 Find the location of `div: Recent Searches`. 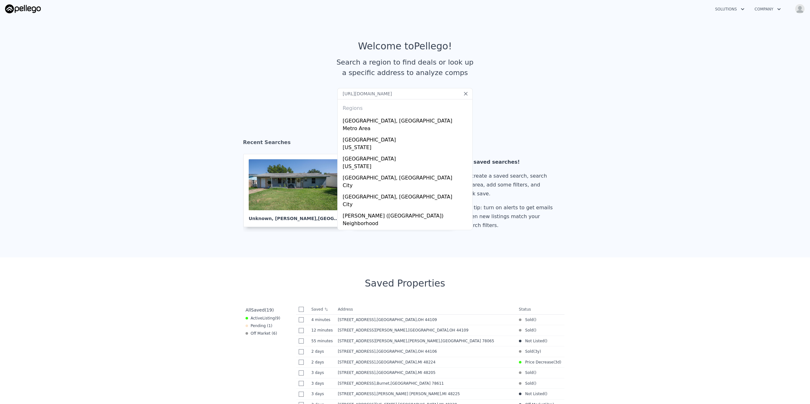

div: Recent Searches is located at coordinates (405, 144).